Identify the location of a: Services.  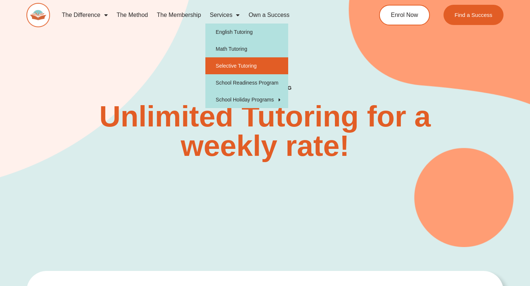
(225, 15).